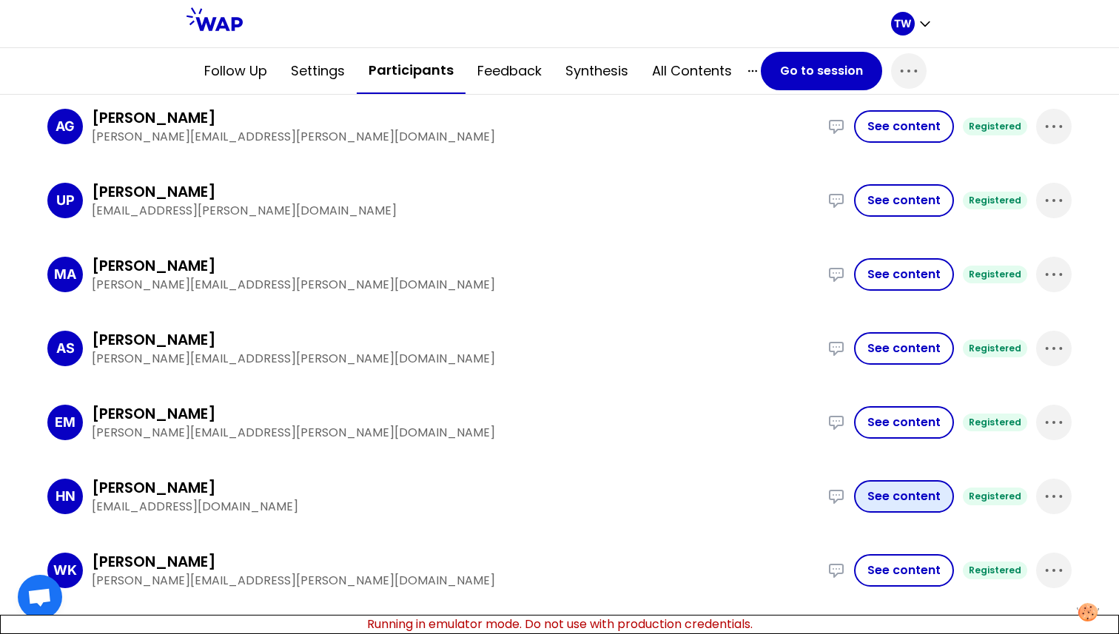 Image resolution: width=1119 pixels, height=634 pixels. I want to click on button: Feedback, so click(509, 71).